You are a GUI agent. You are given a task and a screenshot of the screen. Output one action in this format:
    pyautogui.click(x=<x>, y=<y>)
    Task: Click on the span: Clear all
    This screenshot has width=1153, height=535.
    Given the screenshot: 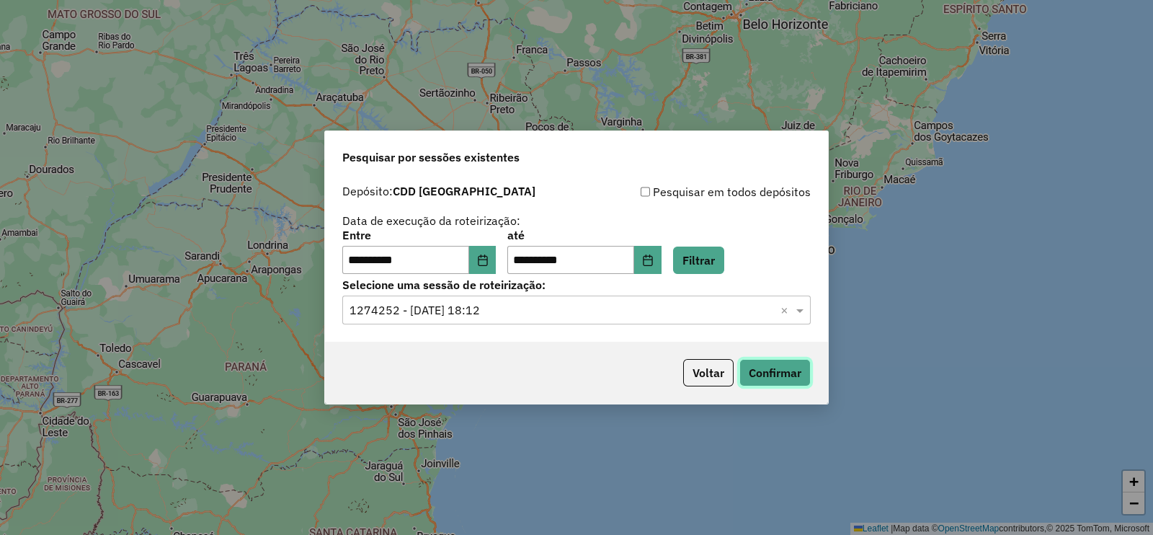 What is the action you would take?
    pyautogui.click(x=786, y=310)
    